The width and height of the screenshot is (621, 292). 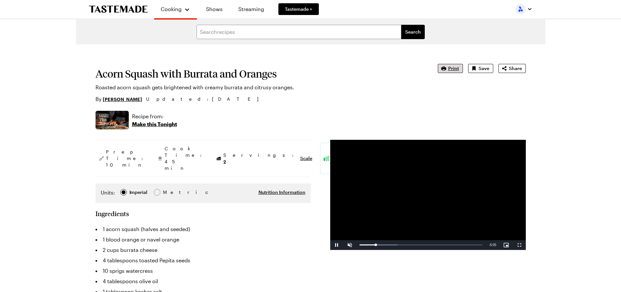 I want to click on button: Cooking, so click(x=175, y=9).